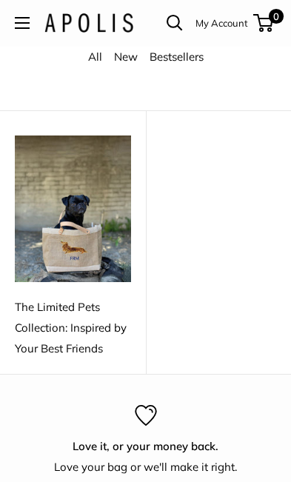  Describe the element at coordinates (126, 57) in the screenshot. I see `a: New` at that location.